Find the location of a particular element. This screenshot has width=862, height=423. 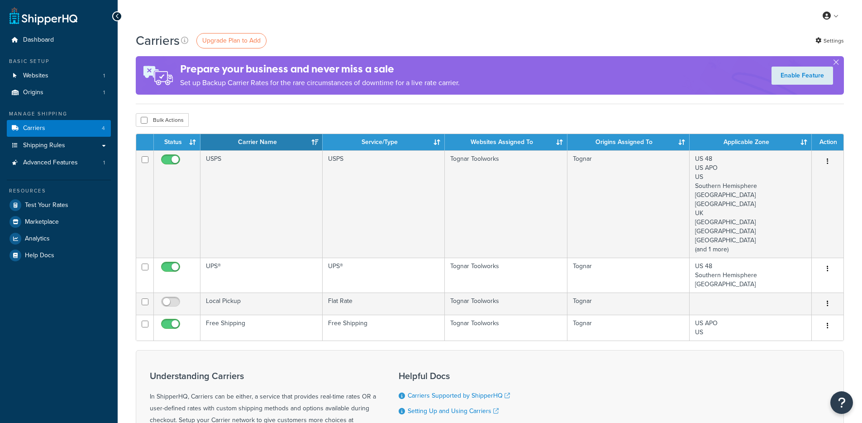

th: Service/Type: activate to sort column ascending is located at coordinates (384, 142).